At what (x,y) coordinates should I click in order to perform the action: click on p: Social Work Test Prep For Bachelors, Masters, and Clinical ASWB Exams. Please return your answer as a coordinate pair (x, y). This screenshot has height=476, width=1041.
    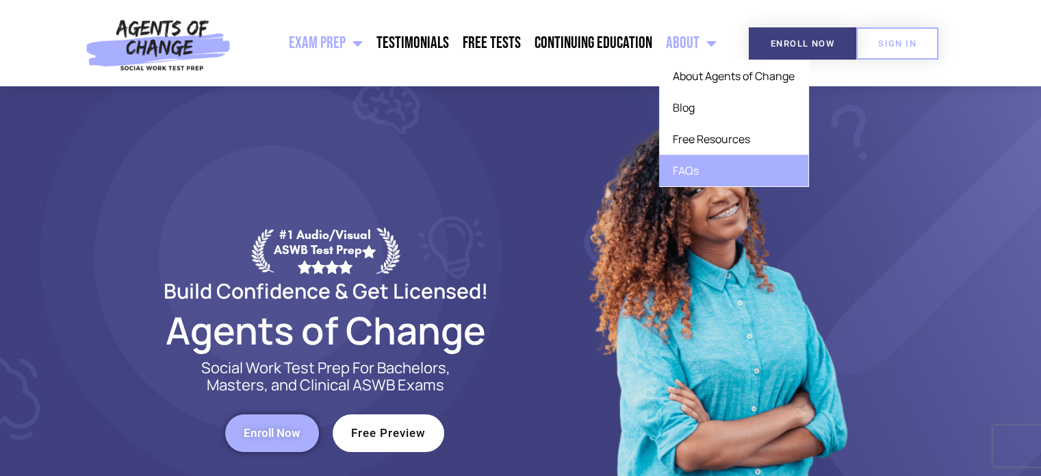
    Looking at the image, I should click on (326, 376).